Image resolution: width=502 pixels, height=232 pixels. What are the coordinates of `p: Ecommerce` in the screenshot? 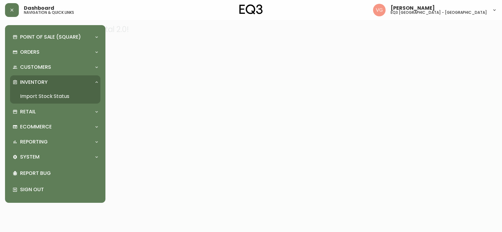 It's located at (36, 127).